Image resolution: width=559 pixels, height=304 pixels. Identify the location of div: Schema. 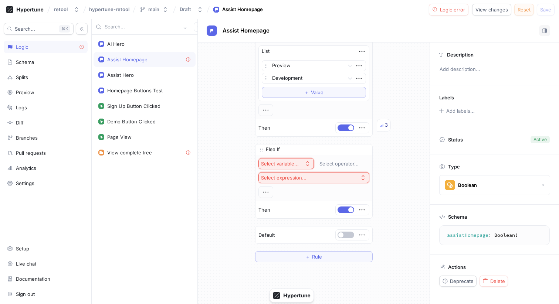
(25, 62).